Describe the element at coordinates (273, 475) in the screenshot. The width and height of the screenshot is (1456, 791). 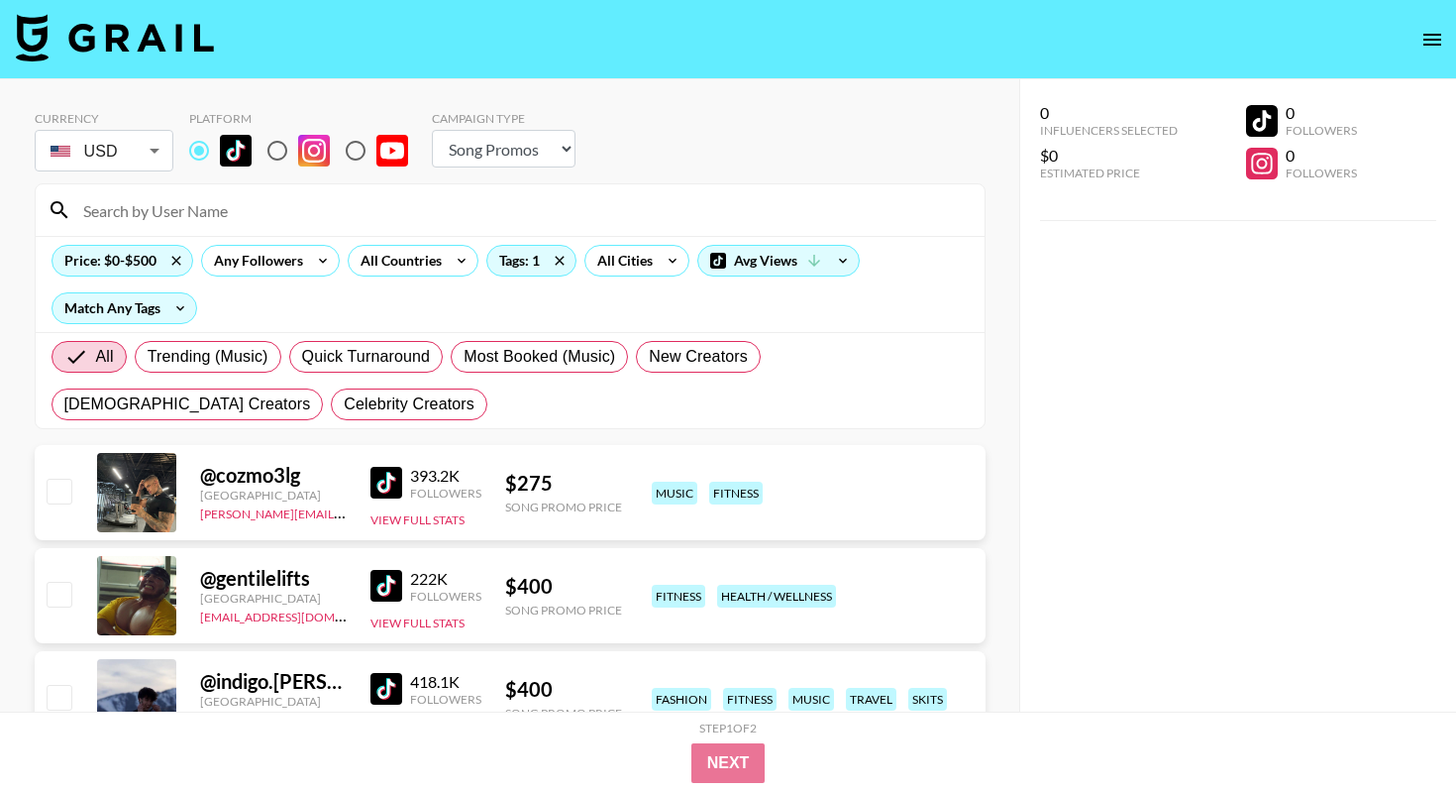
I see `div: @ cozmo3lg` at that location.